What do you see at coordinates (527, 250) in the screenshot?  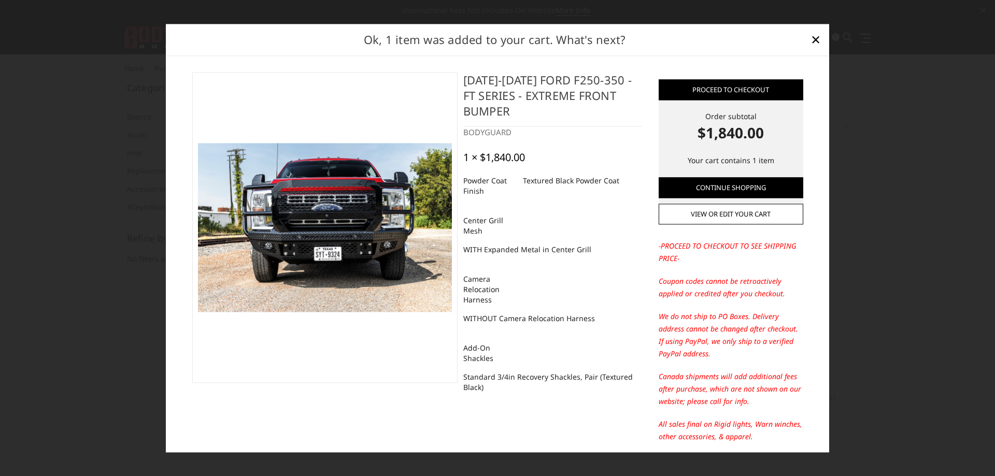 I see `dd: WITH Expanded Metal in Center Grill` at bounding box center [527, 250].